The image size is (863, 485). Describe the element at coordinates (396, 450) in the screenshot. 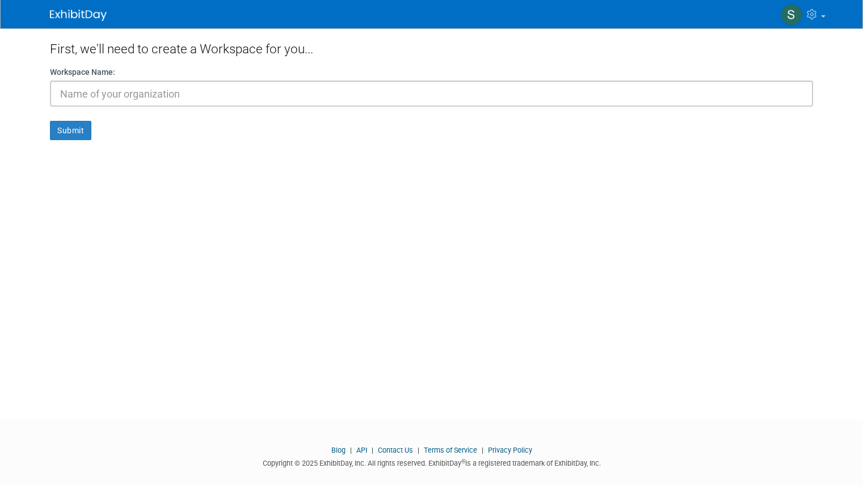

I see `a: Contact Us` at that location.